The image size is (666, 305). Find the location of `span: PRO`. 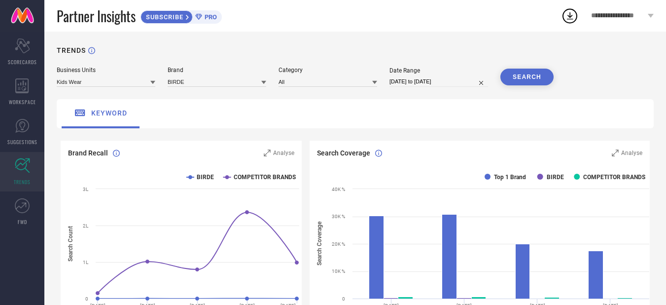

span: PRO is located at coordinates (209, 17).